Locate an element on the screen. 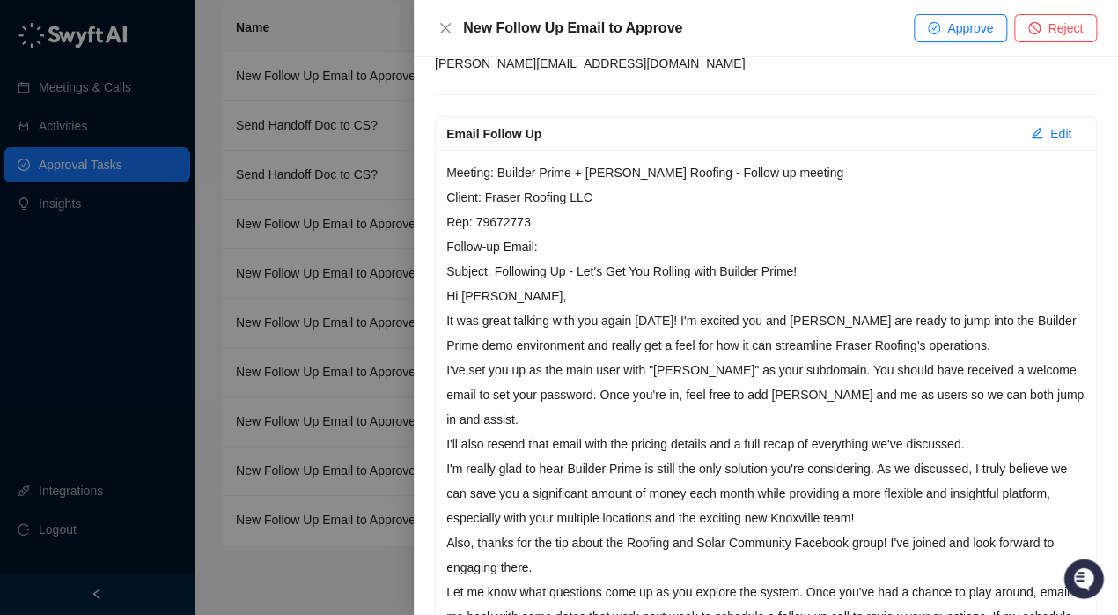  h2: How can we help? is located at coordinates (169, 113).